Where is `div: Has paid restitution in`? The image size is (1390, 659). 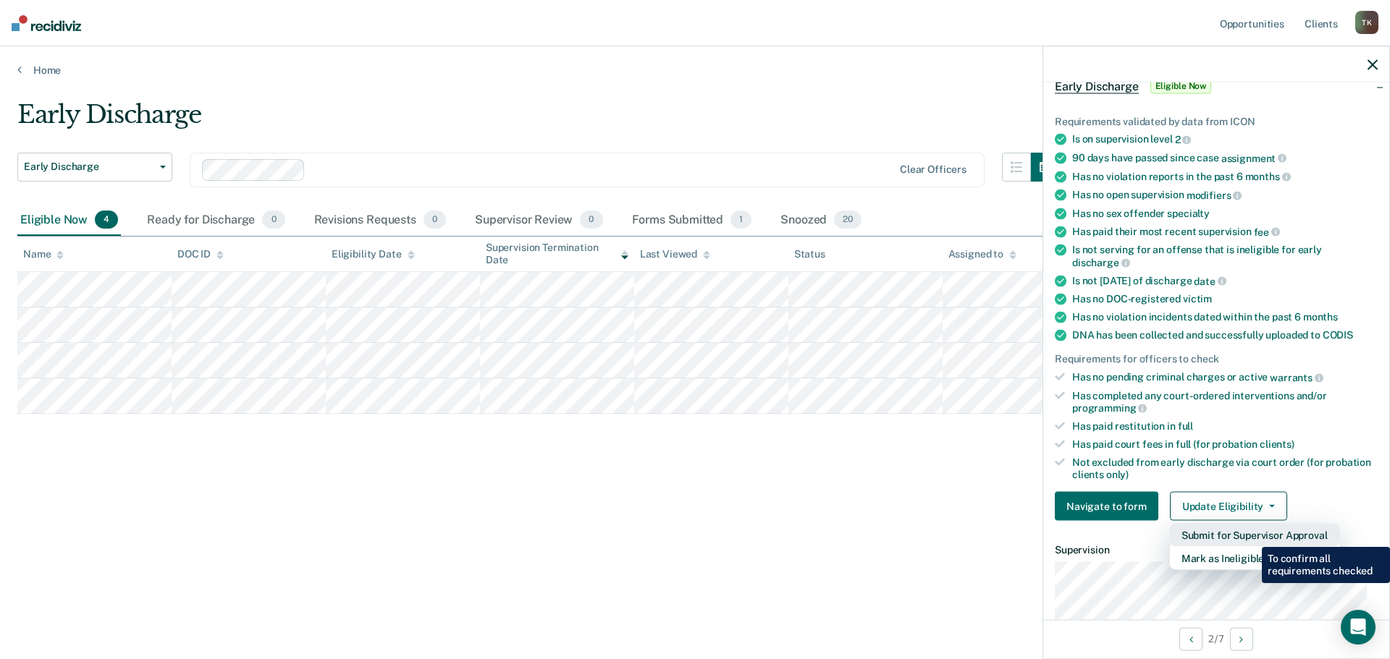
div: Has paid restitution in is located at coordinates (1225, 426).